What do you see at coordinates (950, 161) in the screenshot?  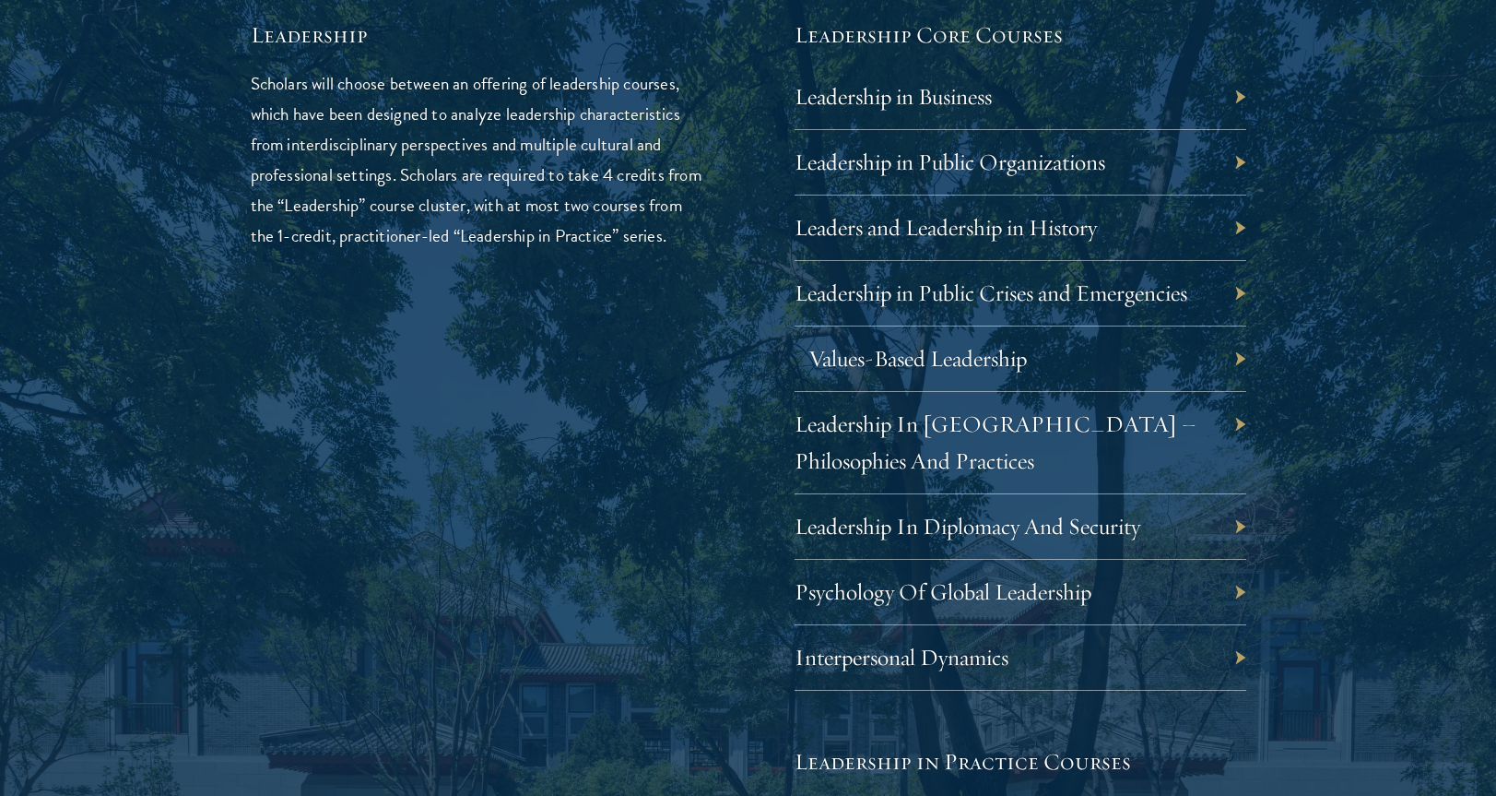 I see `a: Leadership in Public Organizations` at bounding box center [950, 161].